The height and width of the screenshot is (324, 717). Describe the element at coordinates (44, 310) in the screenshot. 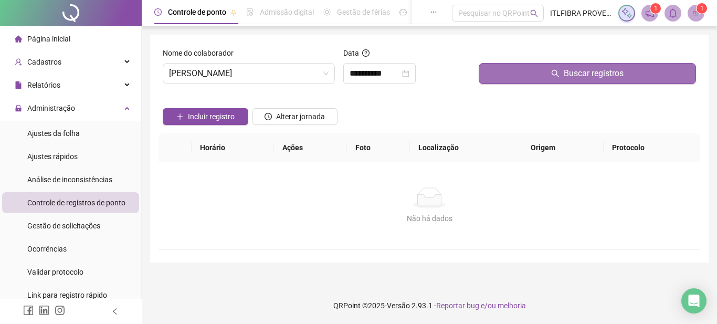

I see `span: linkedin` at that location.